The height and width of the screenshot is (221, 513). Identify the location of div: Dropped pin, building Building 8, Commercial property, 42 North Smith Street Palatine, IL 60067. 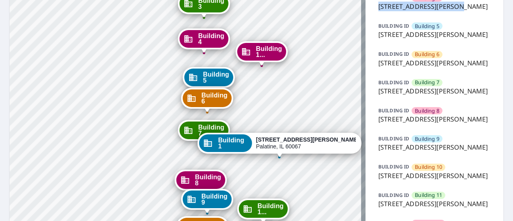
(201, 182).